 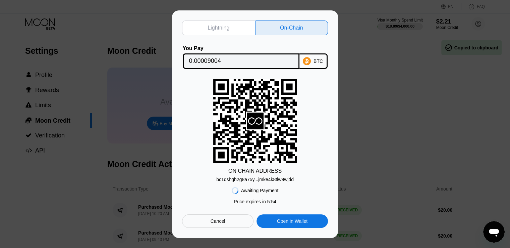 I want to click on div: Open in Wallet, so click(x=292, y=221).